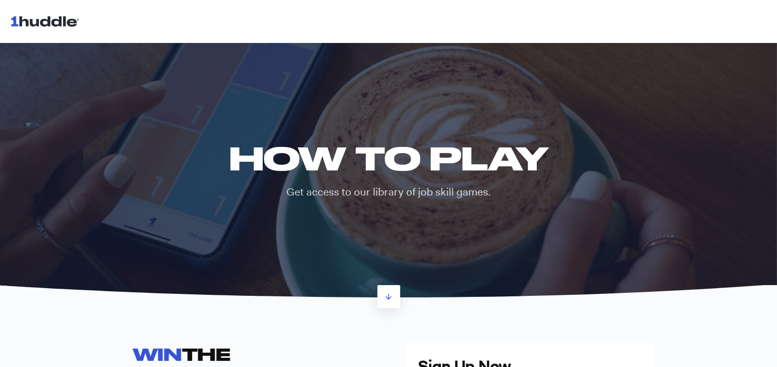  What do you see at coordinates (388, 192) in the screenshot?
I see `p: Get access to our library of job skill games.` at bounding box center [388, 192].